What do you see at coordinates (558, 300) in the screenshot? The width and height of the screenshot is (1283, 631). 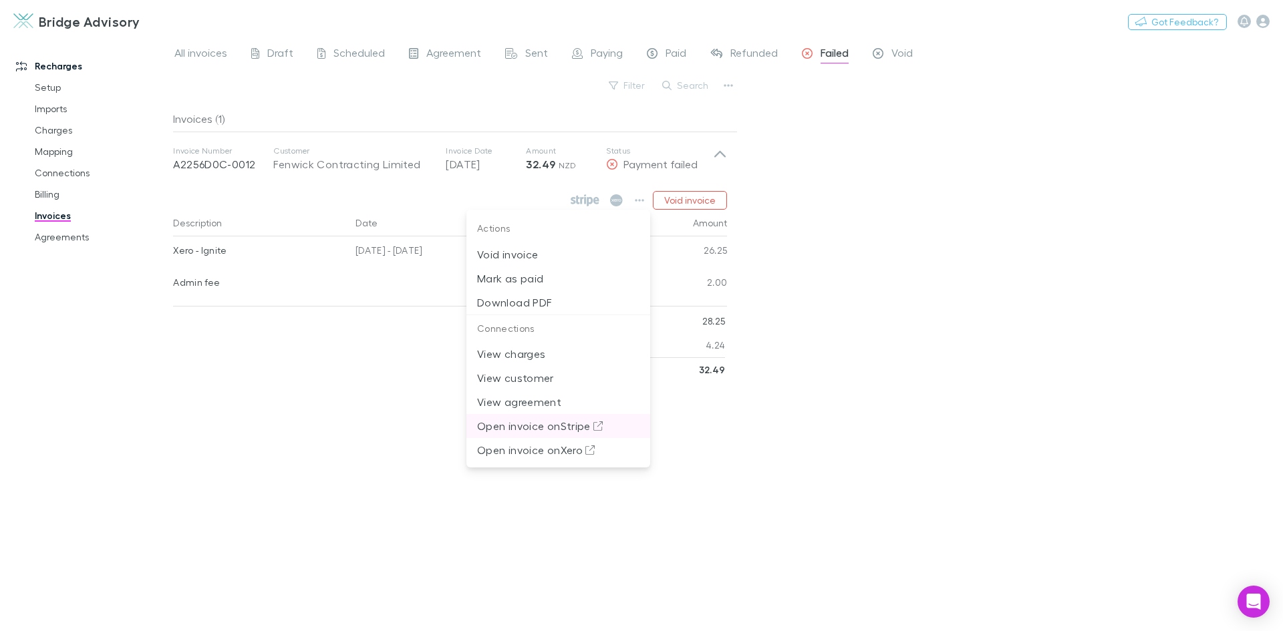 I see `a: Download PDF` at bounding box center [558, 300].